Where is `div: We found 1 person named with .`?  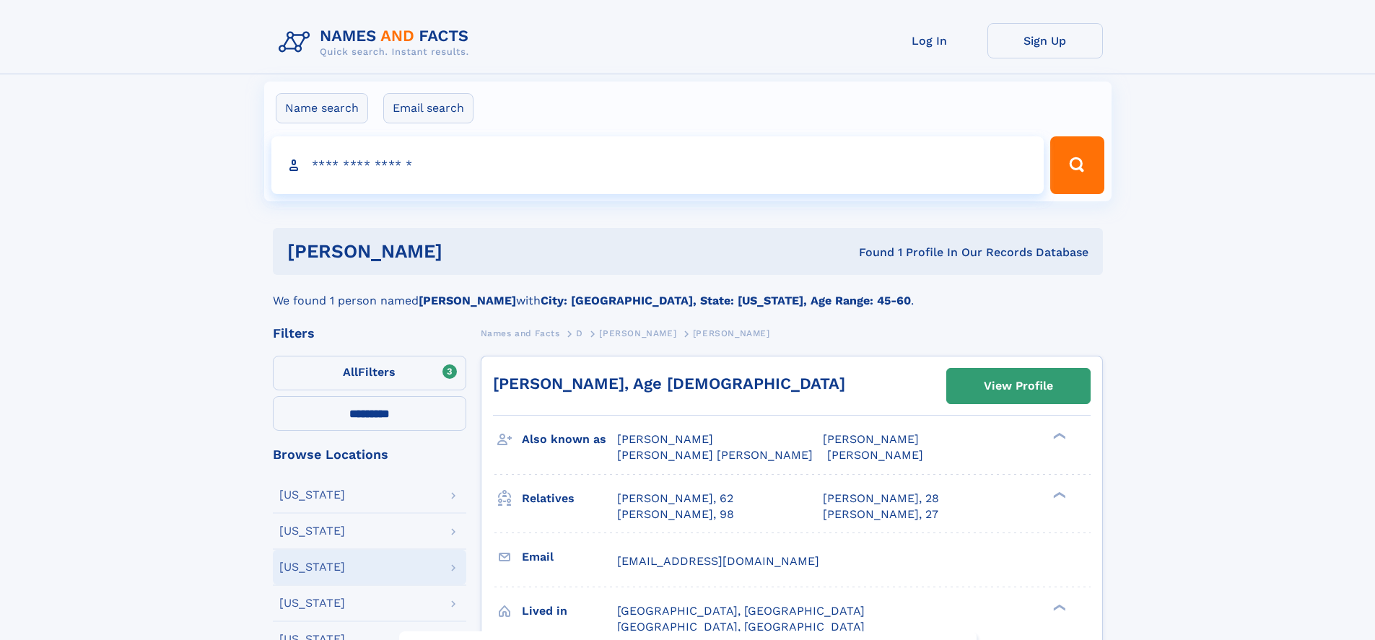 div: We found 1 person named with . is located at coordinates (688, 292).